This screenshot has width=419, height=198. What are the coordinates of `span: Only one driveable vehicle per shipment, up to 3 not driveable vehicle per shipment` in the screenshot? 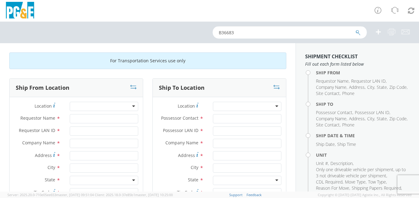 It's located at (361, 173).